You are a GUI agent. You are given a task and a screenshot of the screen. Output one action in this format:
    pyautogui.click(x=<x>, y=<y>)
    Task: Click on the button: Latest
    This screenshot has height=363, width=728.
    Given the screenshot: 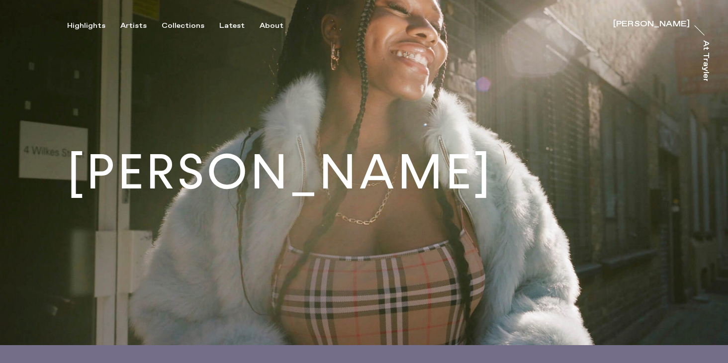 What is the action you would take?
    pyautogui.click(x=239, y=26)
    